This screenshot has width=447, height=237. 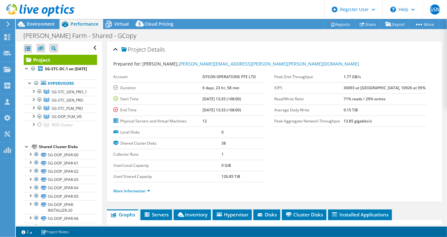 I want to click on label: Used Shared Capacity, so click(x=168, y=177).